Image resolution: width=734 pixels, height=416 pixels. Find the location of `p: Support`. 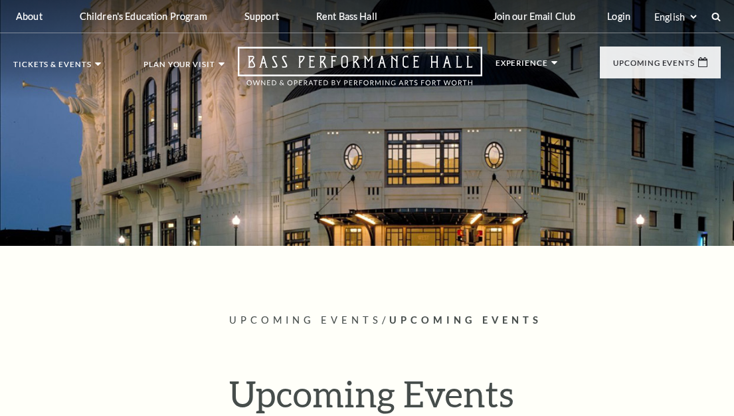

p: Support is located at coordinates (262, 16).